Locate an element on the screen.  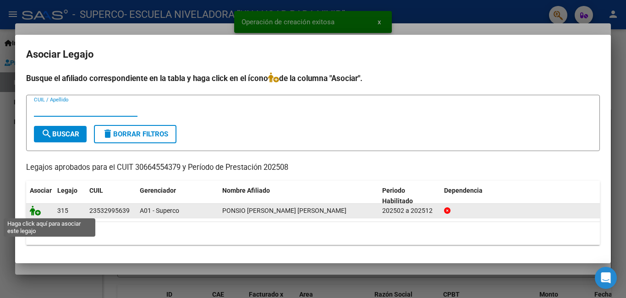
mat-icon: delete is located at coordinates (108, 134).